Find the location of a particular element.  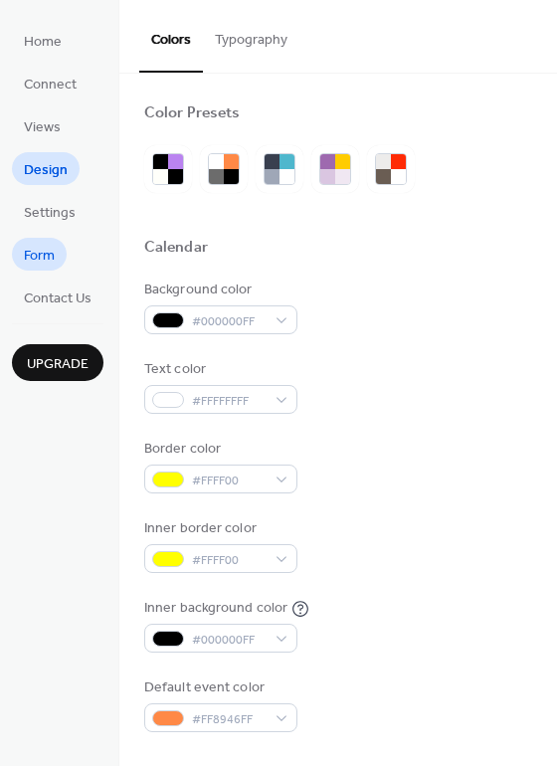

span: #FF8946FF is located at coordinates (229, 719).